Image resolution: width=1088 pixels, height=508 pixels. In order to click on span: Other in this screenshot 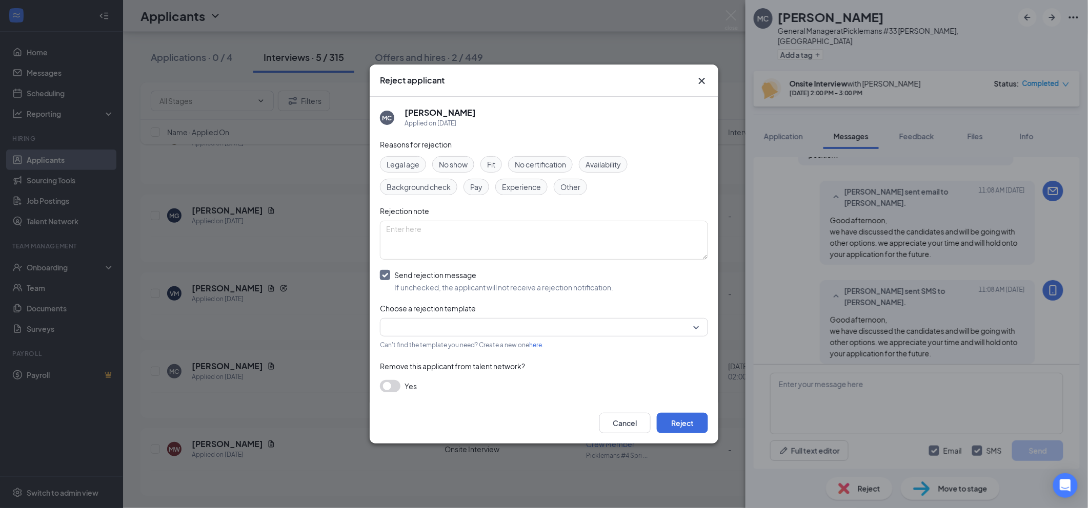, I will do `click(570, 187)`.